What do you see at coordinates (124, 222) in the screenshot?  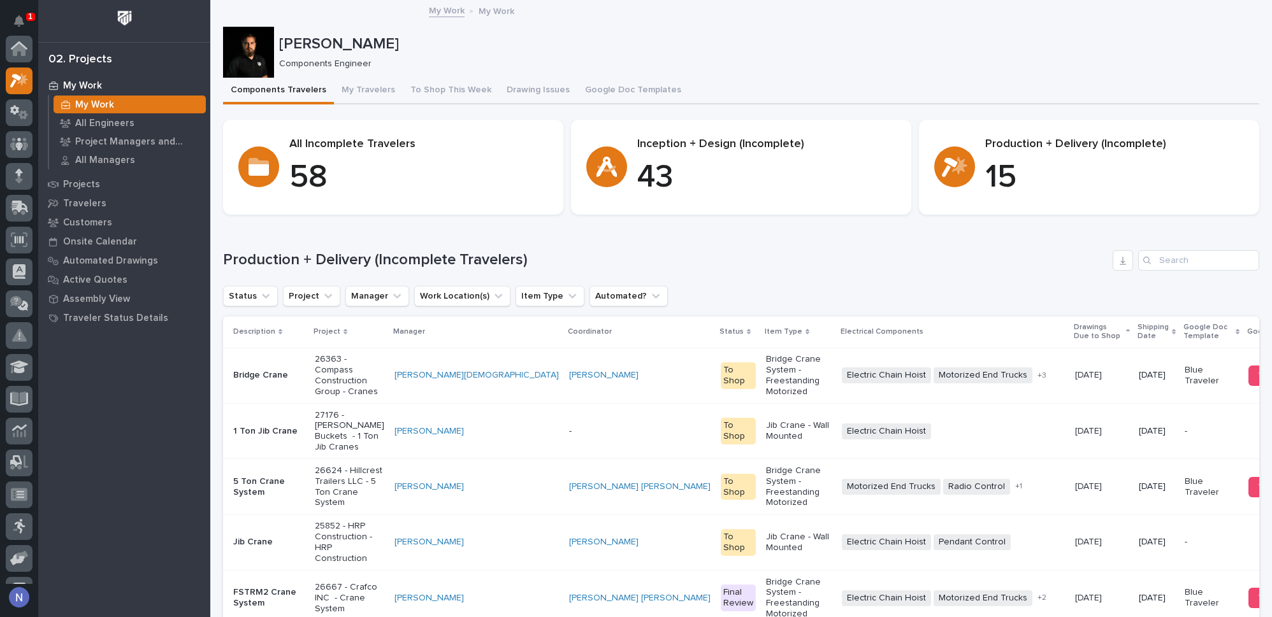 I see `a: Customers` at bounding box center [124, 222].